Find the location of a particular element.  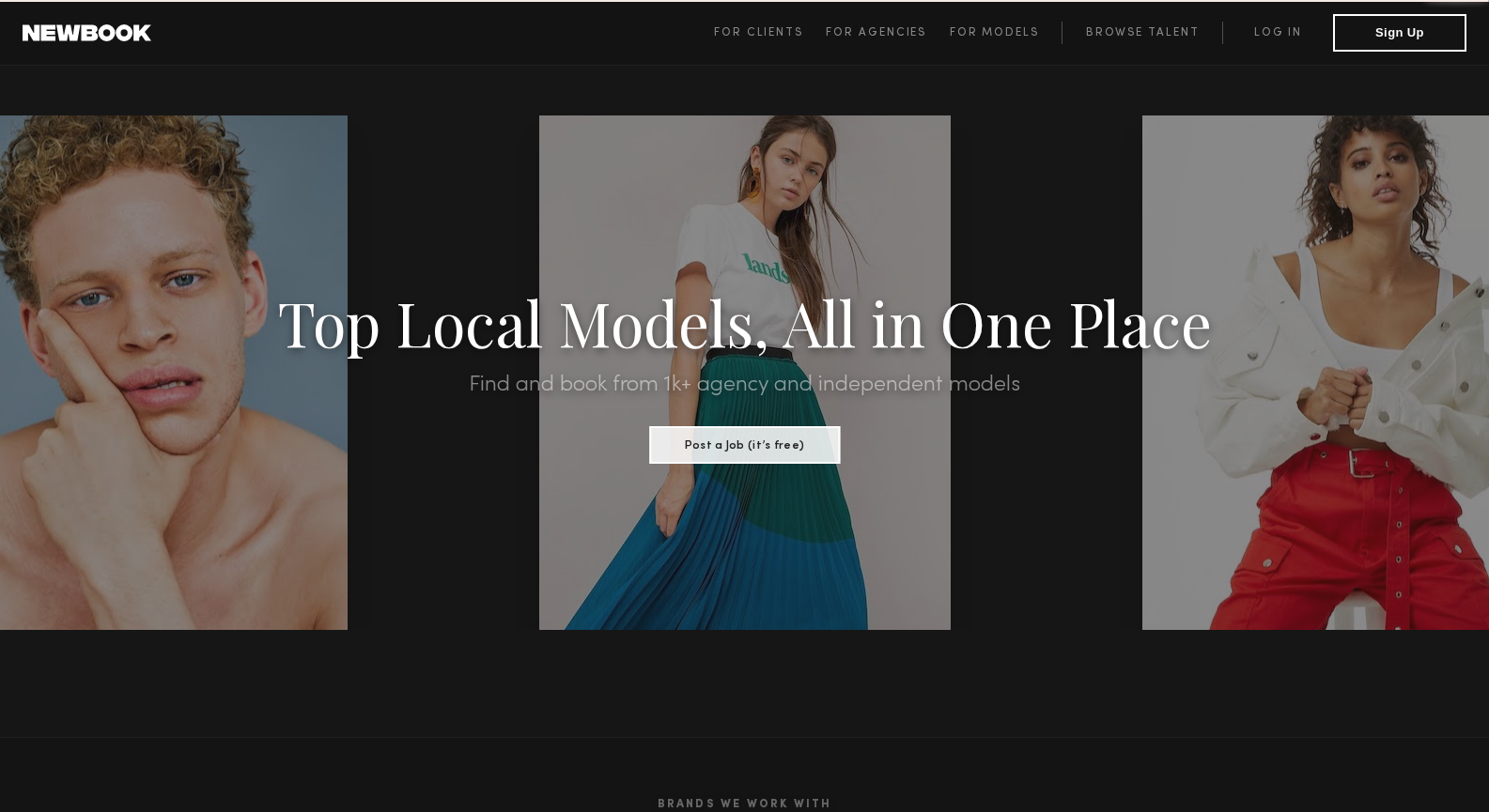

a: For Models is located at coordinates (1006, 33).